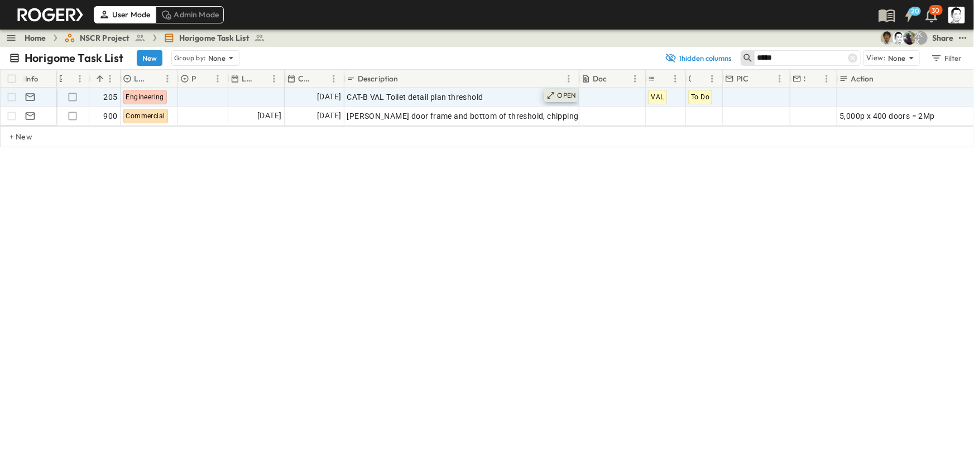  I want to click on img: Joshua Whisenant (josh@tryroger.com), so click(910, 38).